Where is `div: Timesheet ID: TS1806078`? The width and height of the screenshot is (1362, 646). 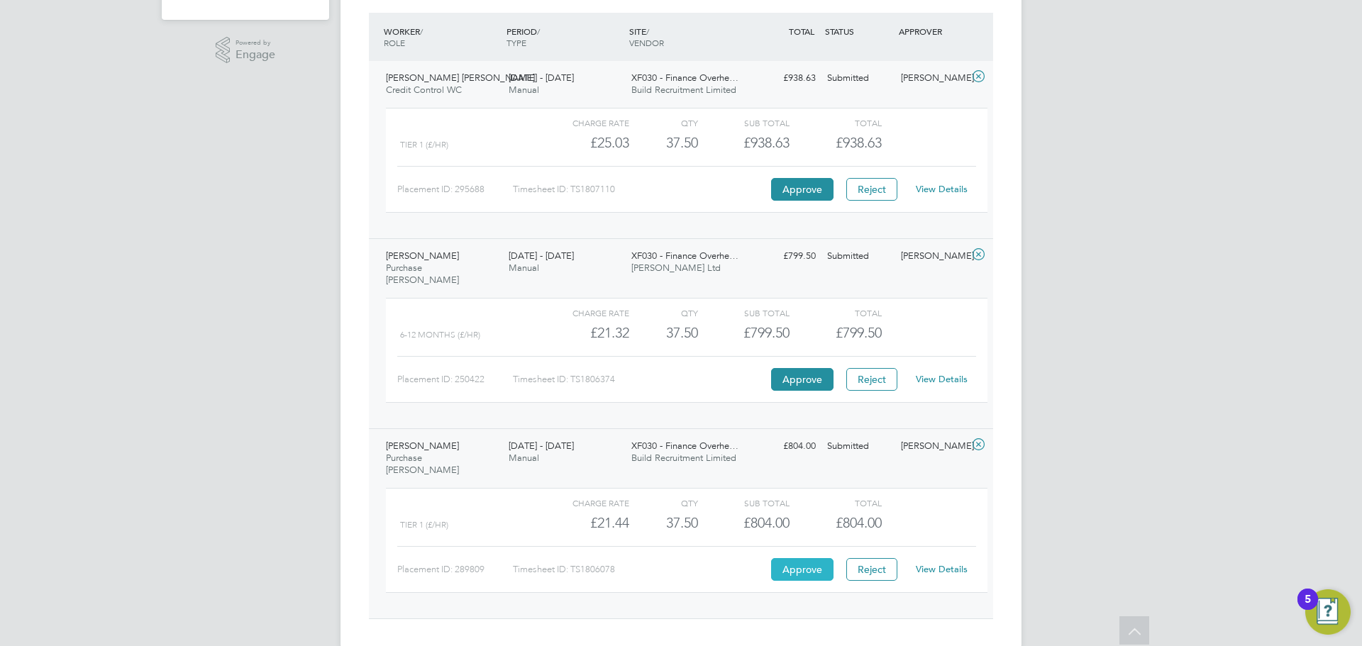
div: Timesheet ID: TS1806078 is located at coordinates (640, 569).